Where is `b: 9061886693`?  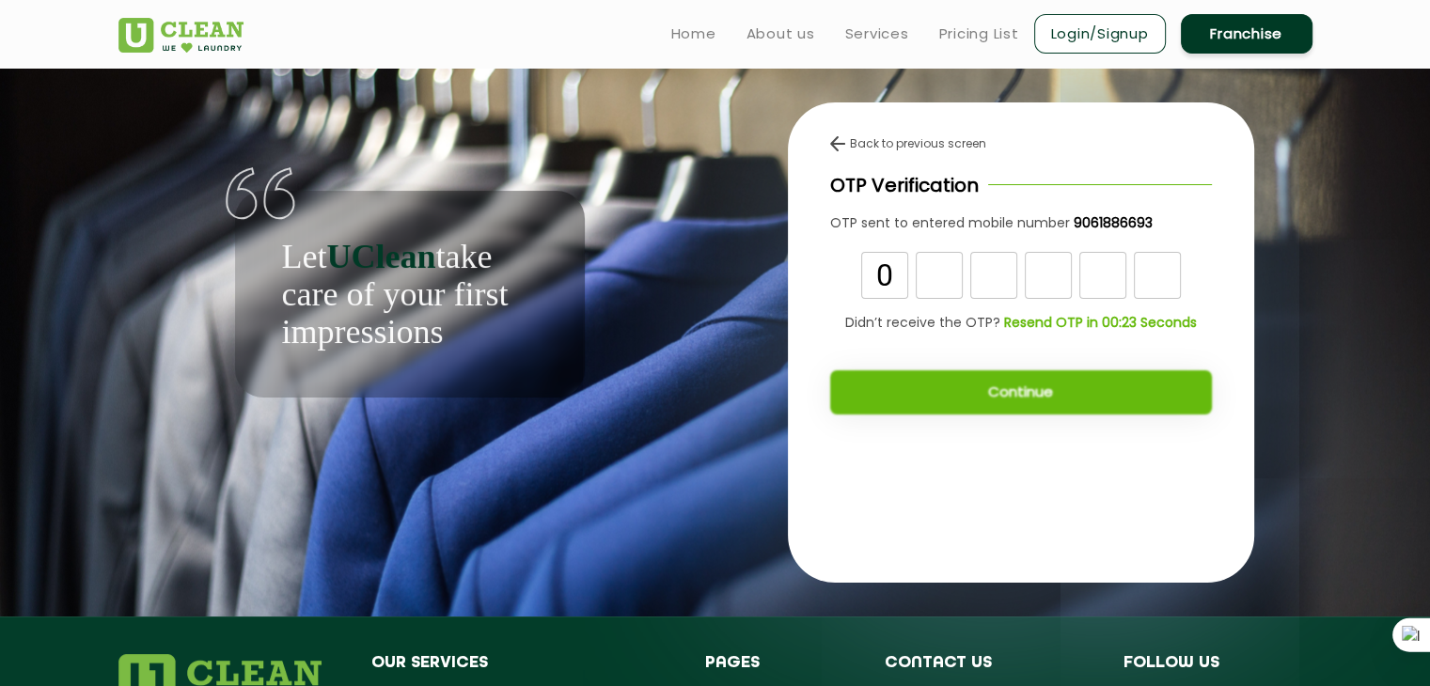
b: 9061886693 is located at coordinates (1113, 223).